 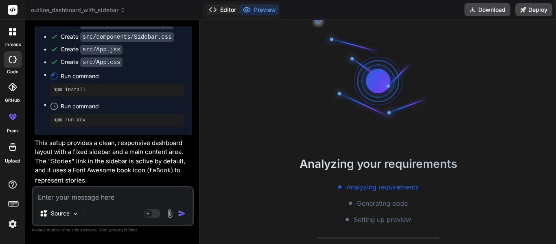 I want to click on code: faBook, so click(x=160, y=171).